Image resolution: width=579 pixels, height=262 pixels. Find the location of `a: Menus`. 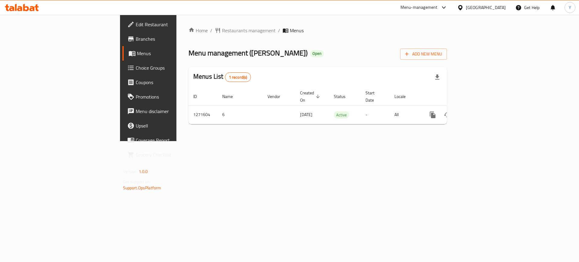

a: Menus is located at coordinates (170, 53).